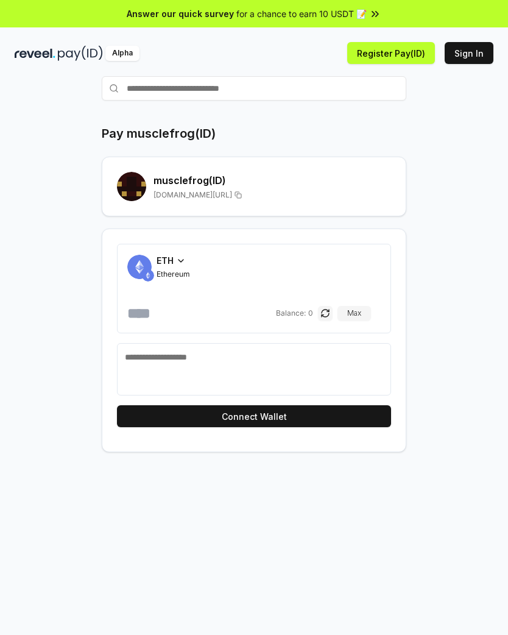  What do you see at coordinates (311, 313) in the screenshot?
I see `span: 0` at bounding box center [311, 313].